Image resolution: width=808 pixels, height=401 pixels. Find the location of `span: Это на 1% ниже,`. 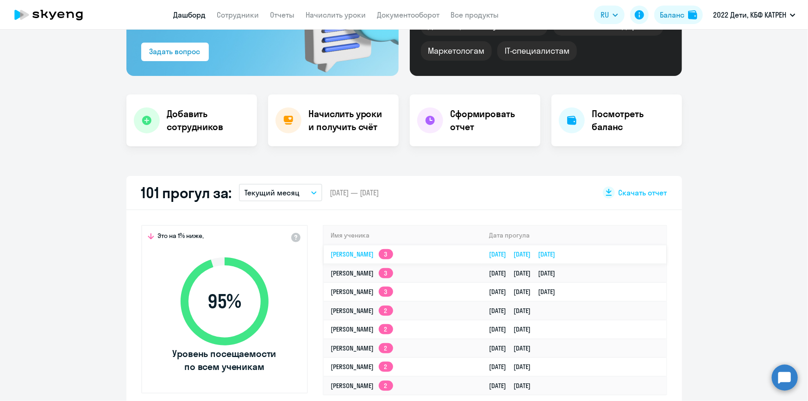

span: Это на 1% ниже, is located at coordinates (181, 237).